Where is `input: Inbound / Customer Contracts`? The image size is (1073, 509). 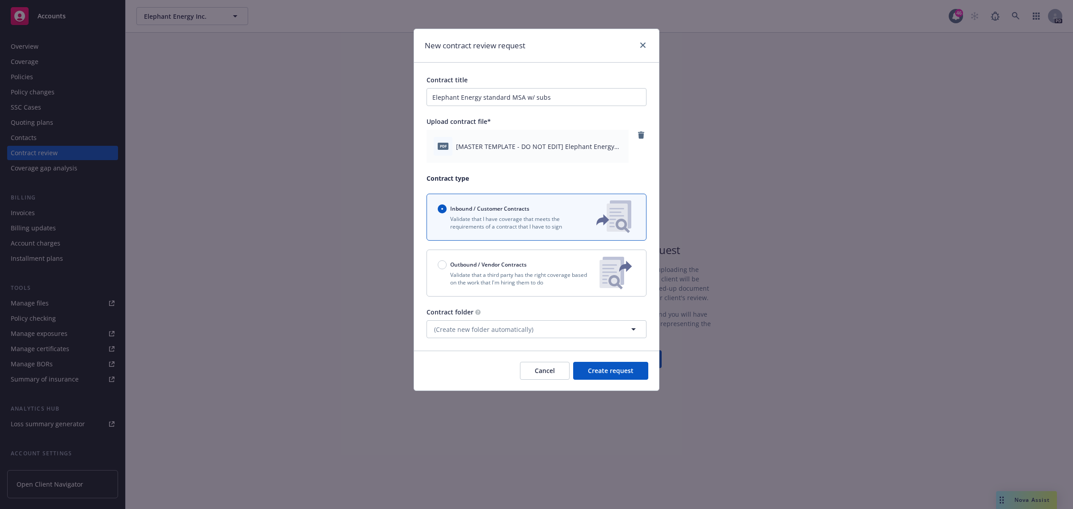 input: Inbound / Customer Contracts is located at coordinates (442, 209).